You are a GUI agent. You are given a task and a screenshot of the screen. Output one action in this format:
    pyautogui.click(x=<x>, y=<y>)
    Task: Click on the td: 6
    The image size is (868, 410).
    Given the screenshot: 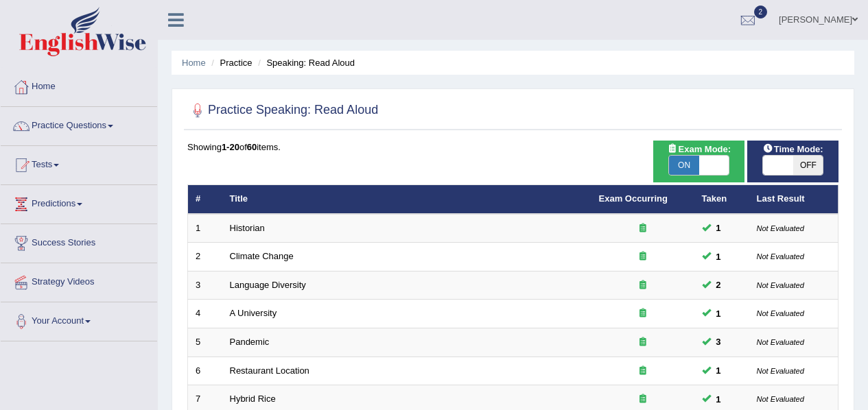 What is the action you would take?
    pyautogui.click(x=205, y=371)
    